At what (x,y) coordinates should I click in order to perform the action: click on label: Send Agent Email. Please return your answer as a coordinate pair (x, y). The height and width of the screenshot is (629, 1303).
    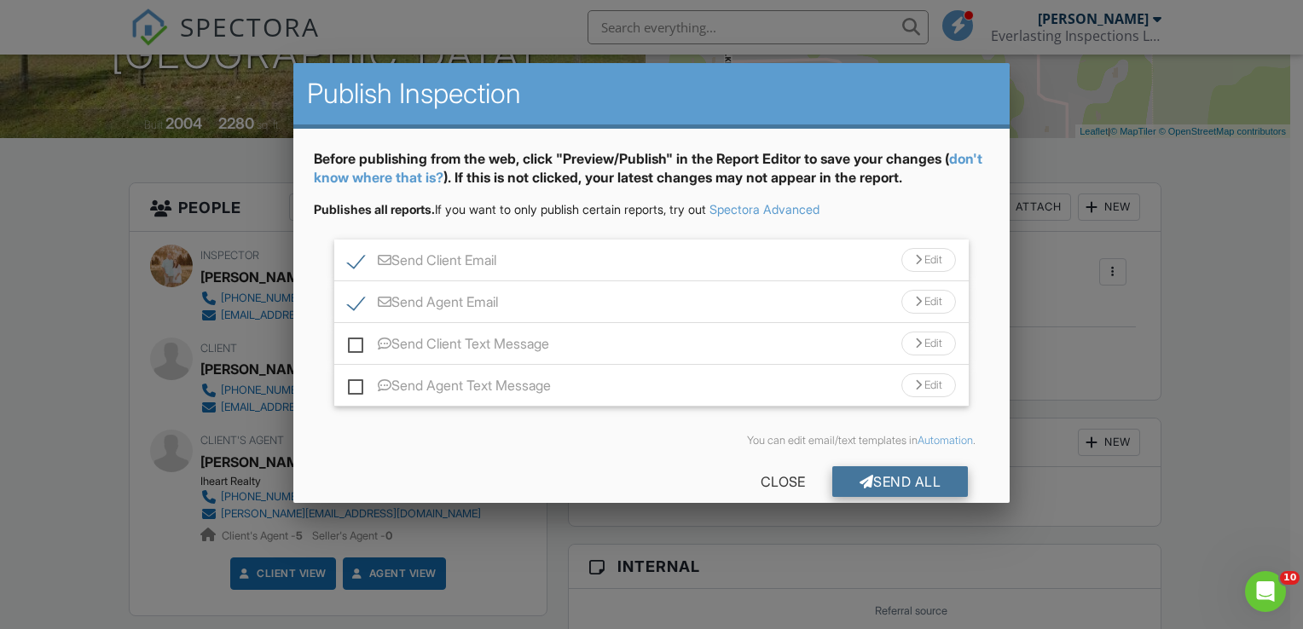
    Looking at the image, I should click on (423, 304).